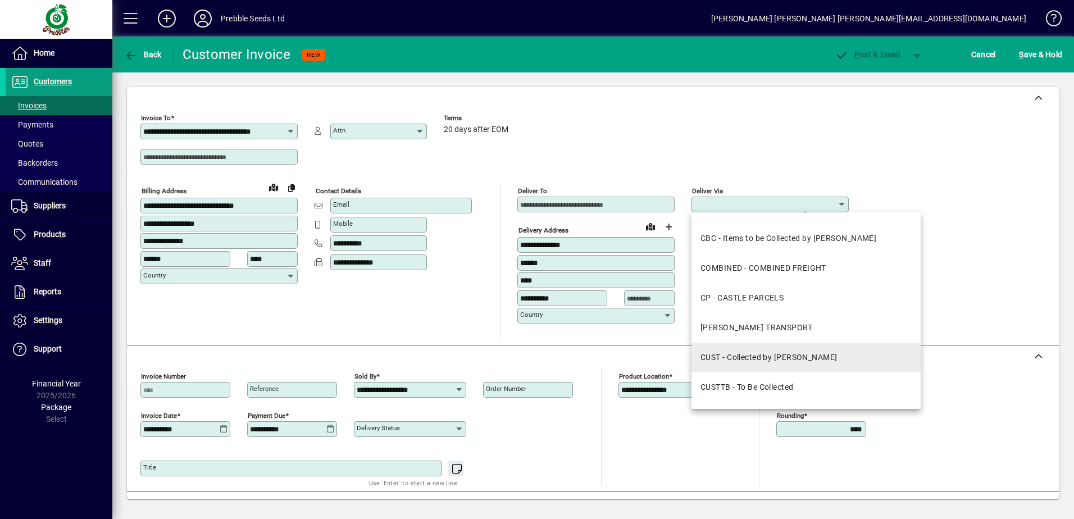 This screenshot has width=1074, height=519. I want to click on div: COMBINED - COMBINED FREIGHT, so click(763, 268).